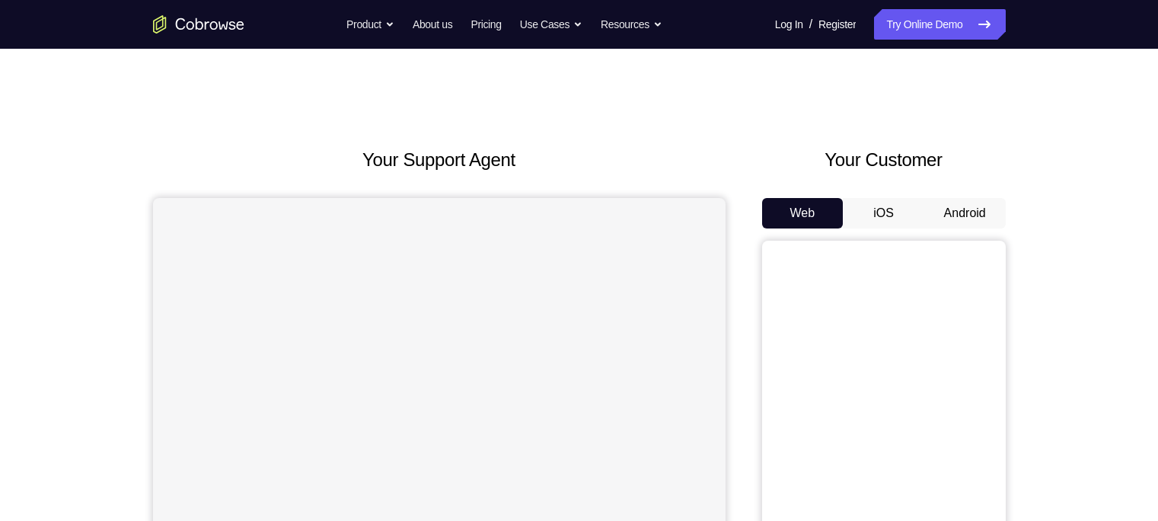 This screenshot has height=521, width=1158. Describe the element at coordinates (486, 24) in the screenshot. I see `a: Pricing` at that location.